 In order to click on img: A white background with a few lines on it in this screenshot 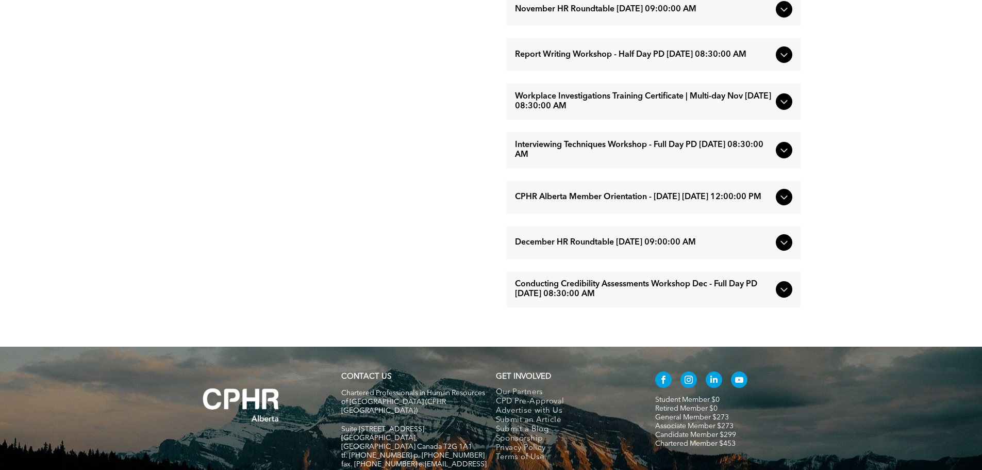, I will do `click(241, 405)`.